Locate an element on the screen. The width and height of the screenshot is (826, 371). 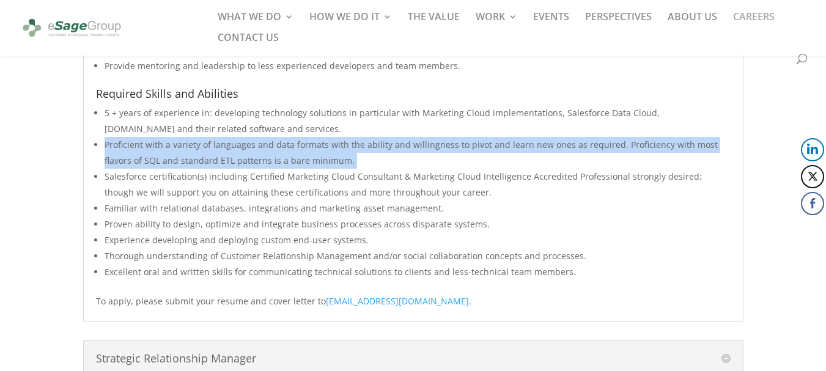
a: CAREERS is located at coordinates (754, 23).